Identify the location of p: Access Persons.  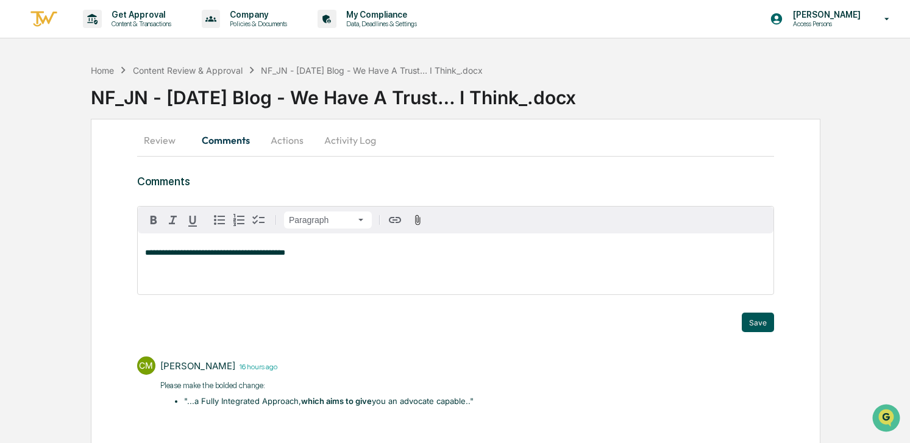
(825, 24).